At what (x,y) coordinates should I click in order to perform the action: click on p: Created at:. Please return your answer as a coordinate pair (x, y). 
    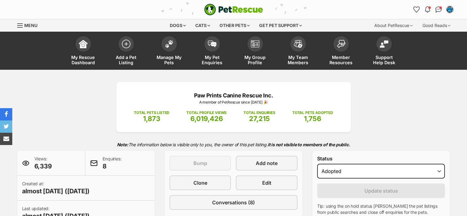
    Looking at the image, I should click on (56, 188).